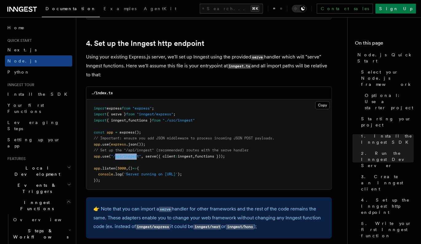 The width and height of the screenshot is (421, 244). I want to click on span: Optional: Use a starter project, so click(389, 101).